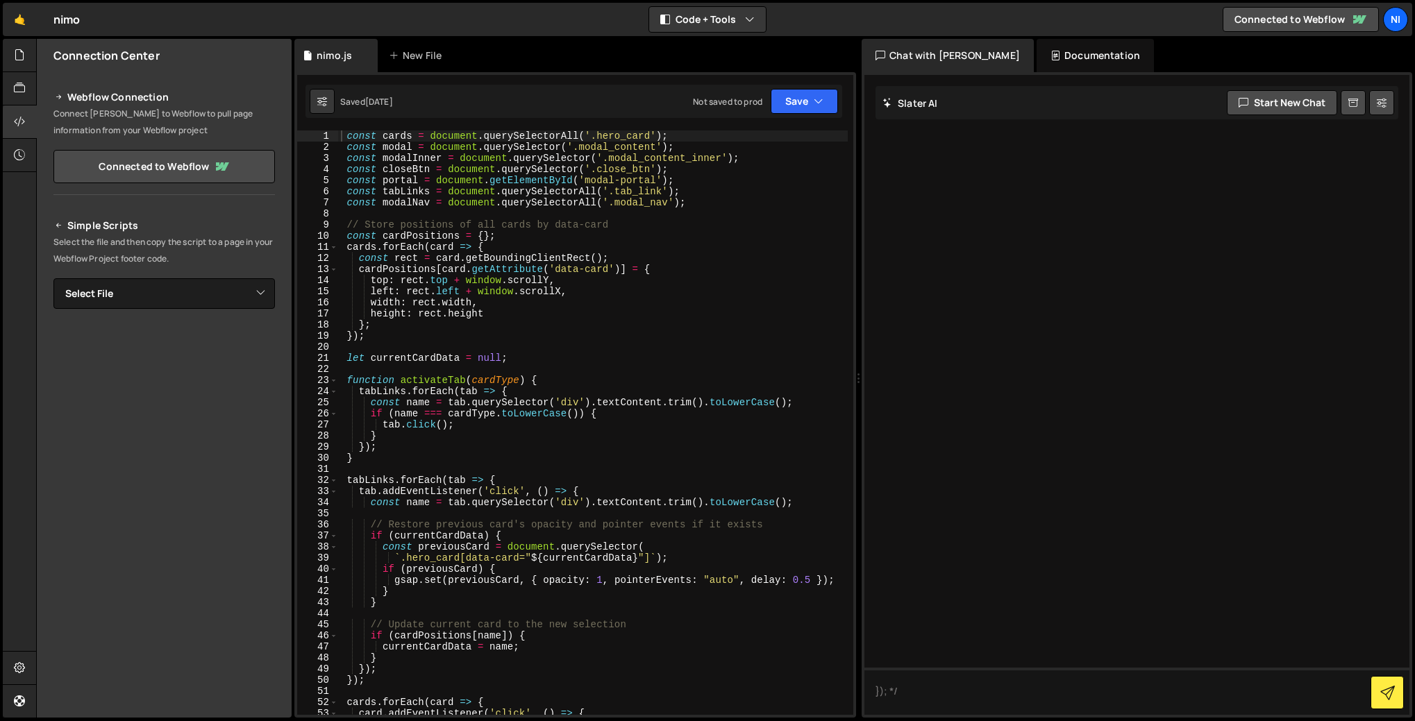 Image resolution: width=1415 pixels, height=721 pixels. Describe the element at coordinates (804, 101) in the screenshot. I see `button: Save` at that location.